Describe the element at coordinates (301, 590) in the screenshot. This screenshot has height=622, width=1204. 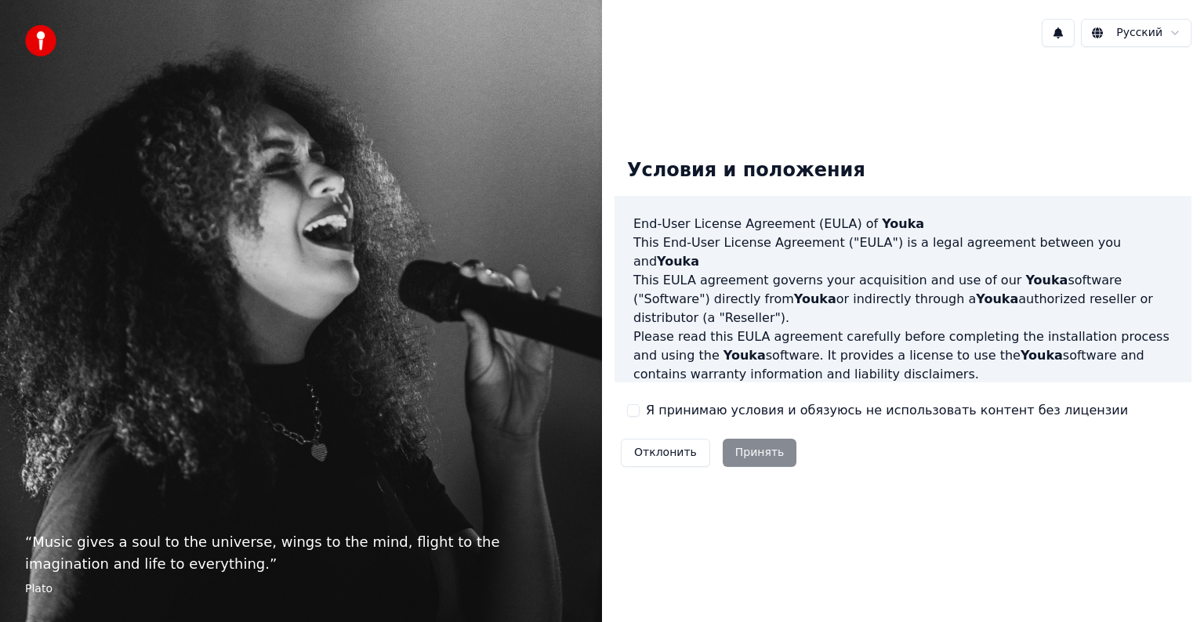
I see `footer: Plato` at that location.